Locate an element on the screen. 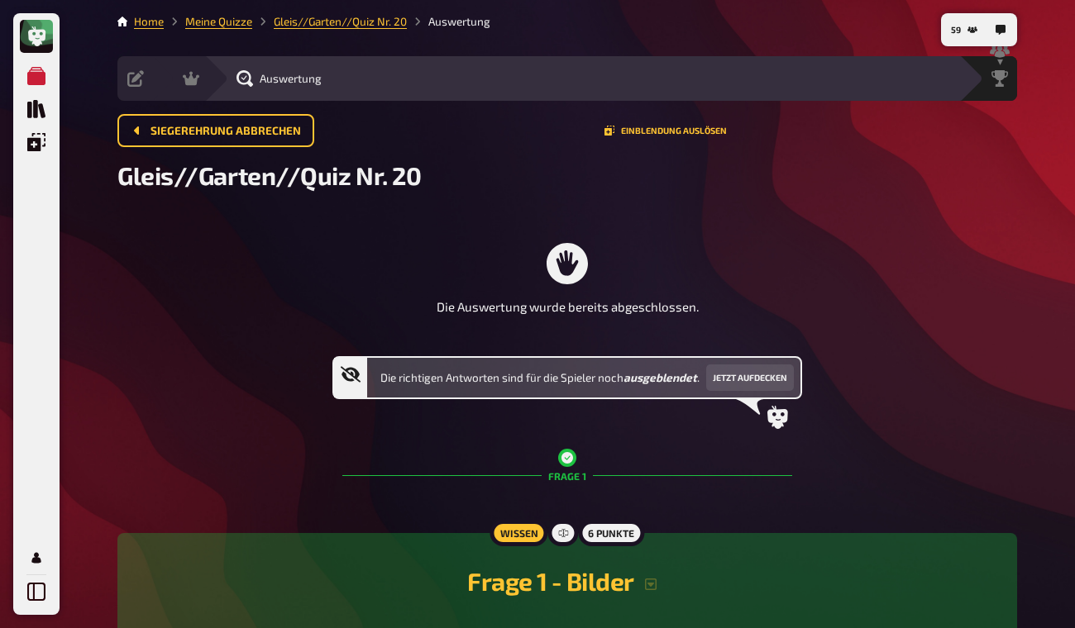 Image resolution: width=1075 pixels, height=628 pixels. a: Quiz Sammlung is located at coordinates (36, 109).